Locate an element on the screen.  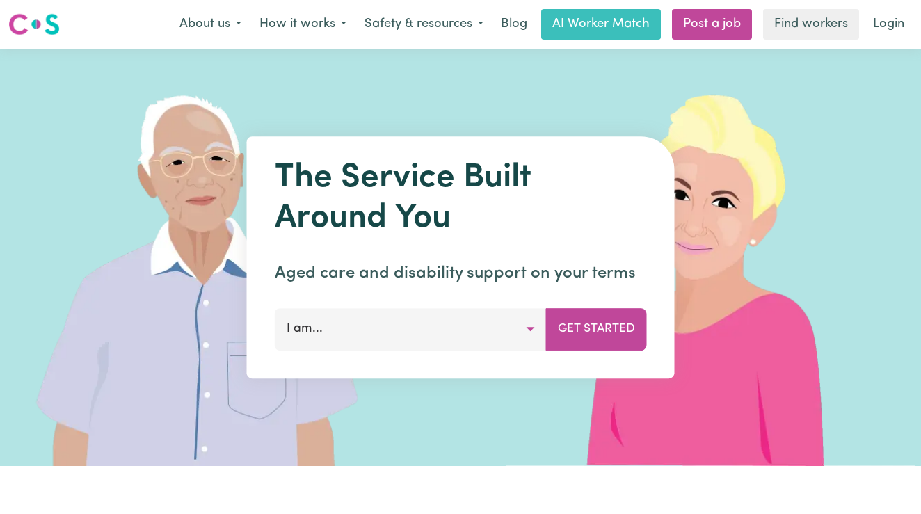
a: Blog is located at coordinates (514, 24).